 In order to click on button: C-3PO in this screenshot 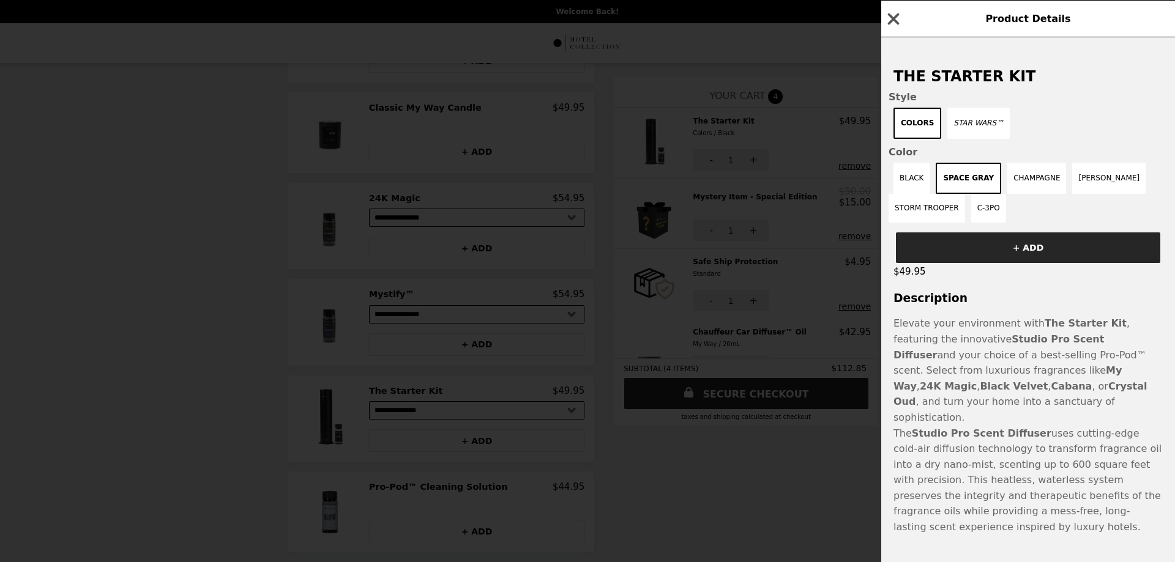, I will do `click(988, 208)`.